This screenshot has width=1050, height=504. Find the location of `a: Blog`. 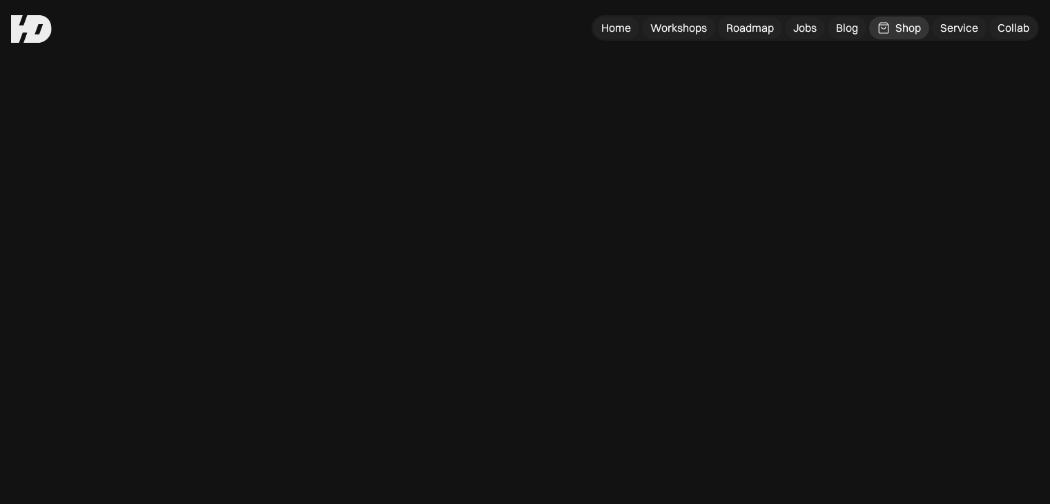

a: Blog is located at coordinates (847, 28).